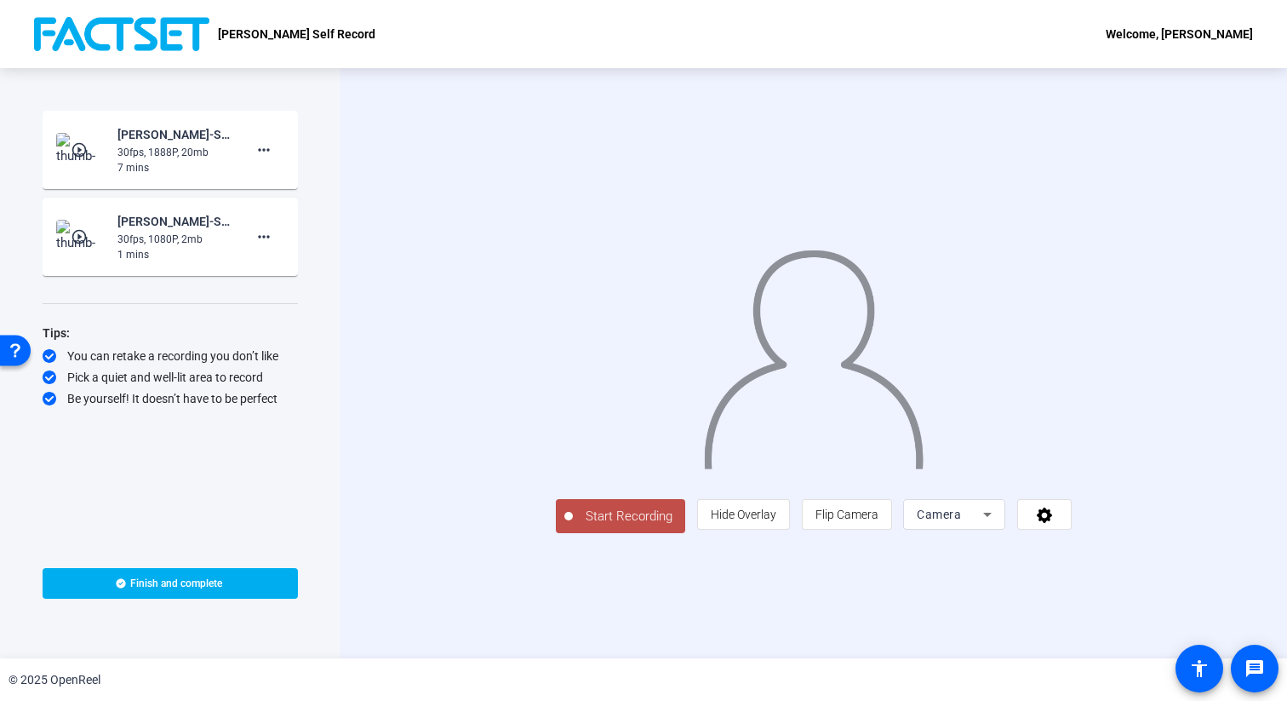  I want to click on button: Finish and complete, so click(170, 583).